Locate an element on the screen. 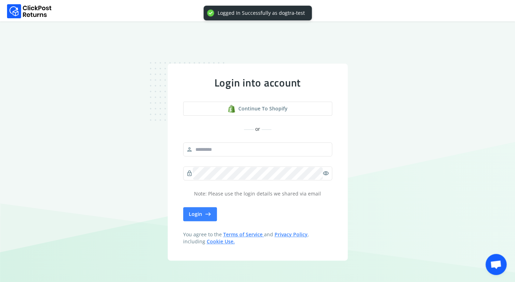  a: Cookie Use. is located at coordinates (221, 241).